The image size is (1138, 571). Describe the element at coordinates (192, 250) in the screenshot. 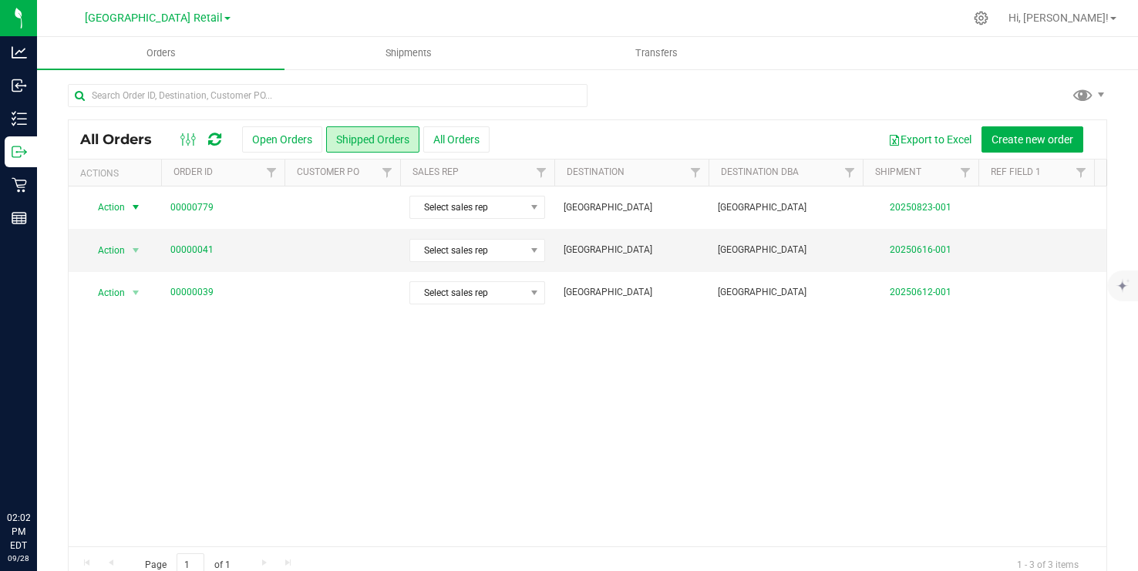

I see `a: 00000041` at that location.